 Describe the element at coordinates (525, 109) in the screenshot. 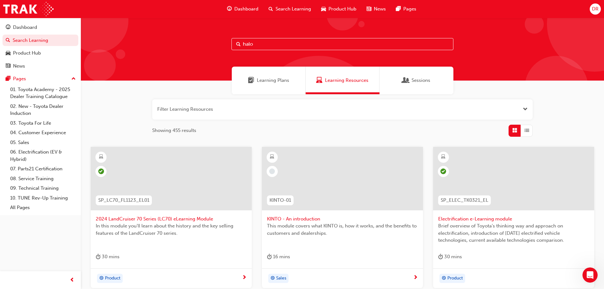

I see `button: Open the filter` at that location.